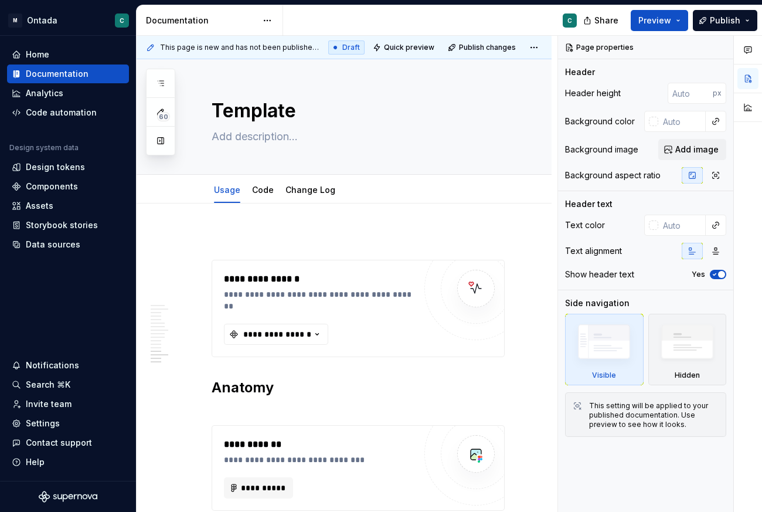 This screenshot has width=762, height=512. What do you see at coordinates (597, 303) in the screenshot?
I see `div: Side navigation` at bounding box center [597, 303].